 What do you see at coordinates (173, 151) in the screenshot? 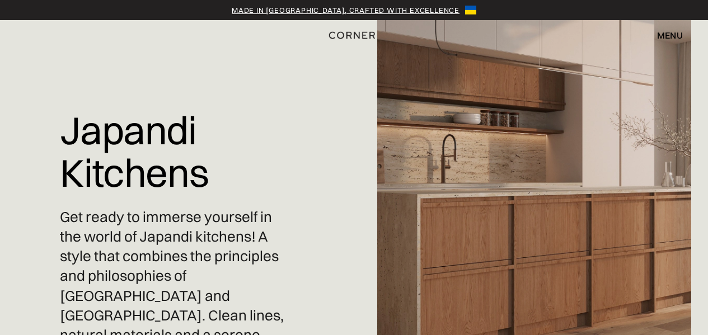
I see `h1: Japandi Kitchens` at bounding box center [173, 151].